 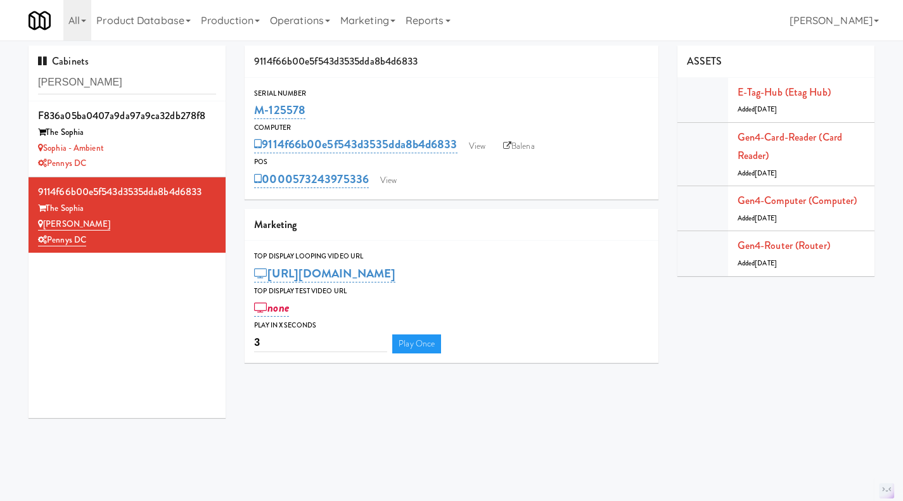 I want to click on a: 0000573243975336, so click(x=311, y=179).